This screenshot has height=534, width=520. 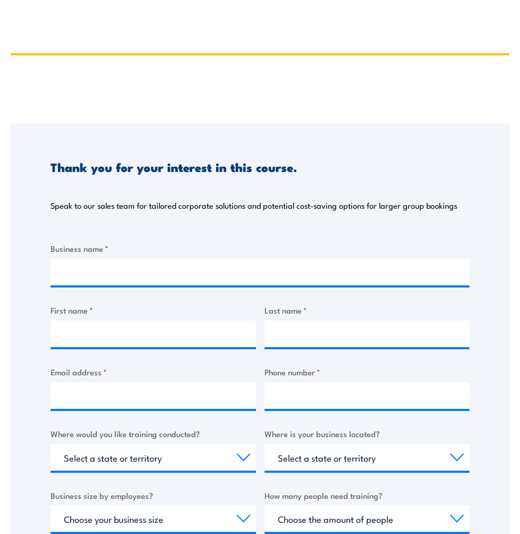 I want to click on h3: Thank you for your interest in this course., so click(x=174, y=167).